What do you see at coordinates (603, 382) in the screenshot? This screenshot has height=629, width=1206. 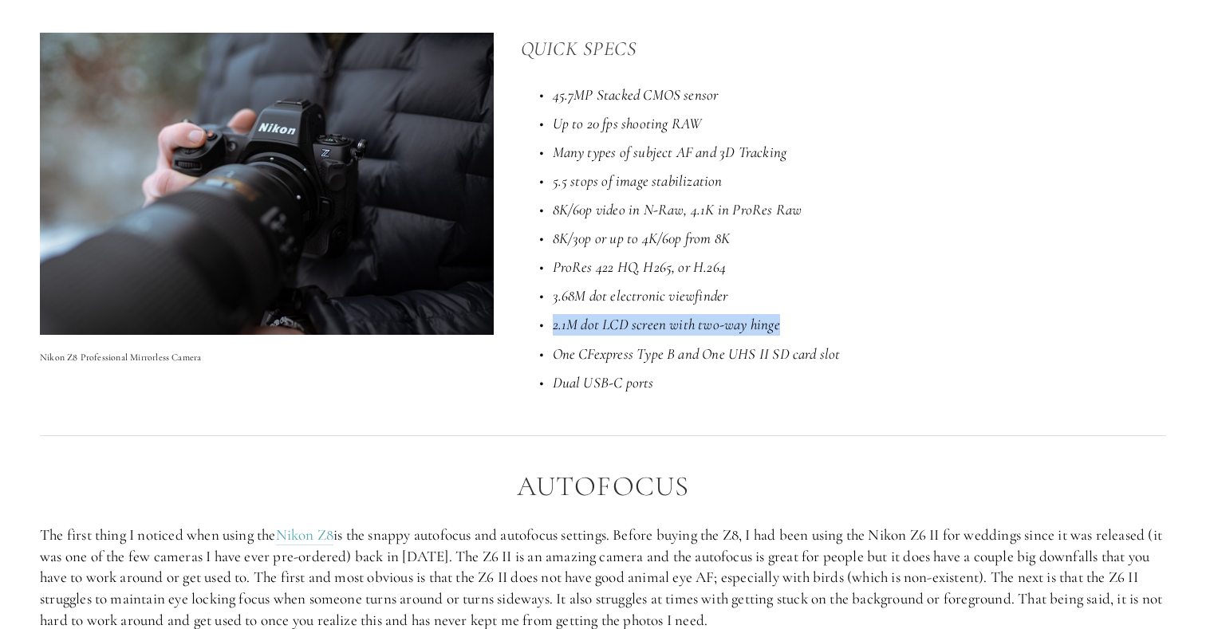 I see `em: Dual USB-C ports` at bounding box center [603, 382].